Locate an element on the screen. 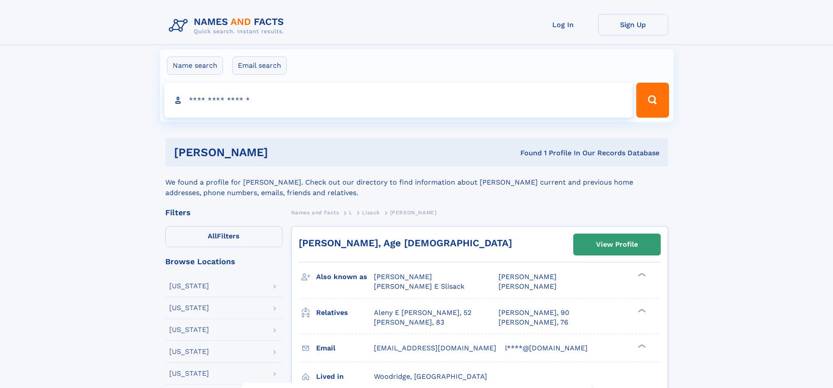 The width and height of the screenshot is (833, 388). a: Names and Facts is located at coordinates (315, 212).